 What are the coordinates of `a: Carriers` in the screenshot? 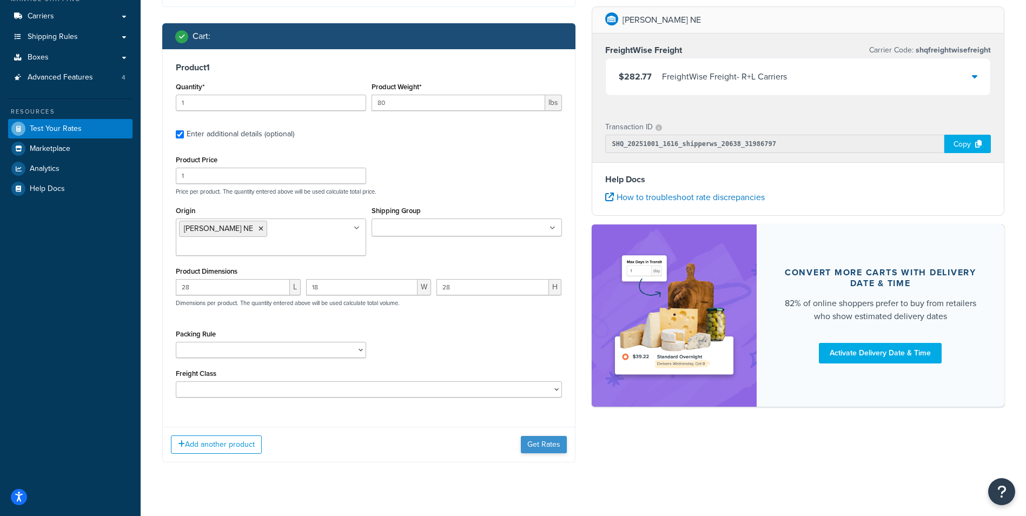 It's located at (70, 16).